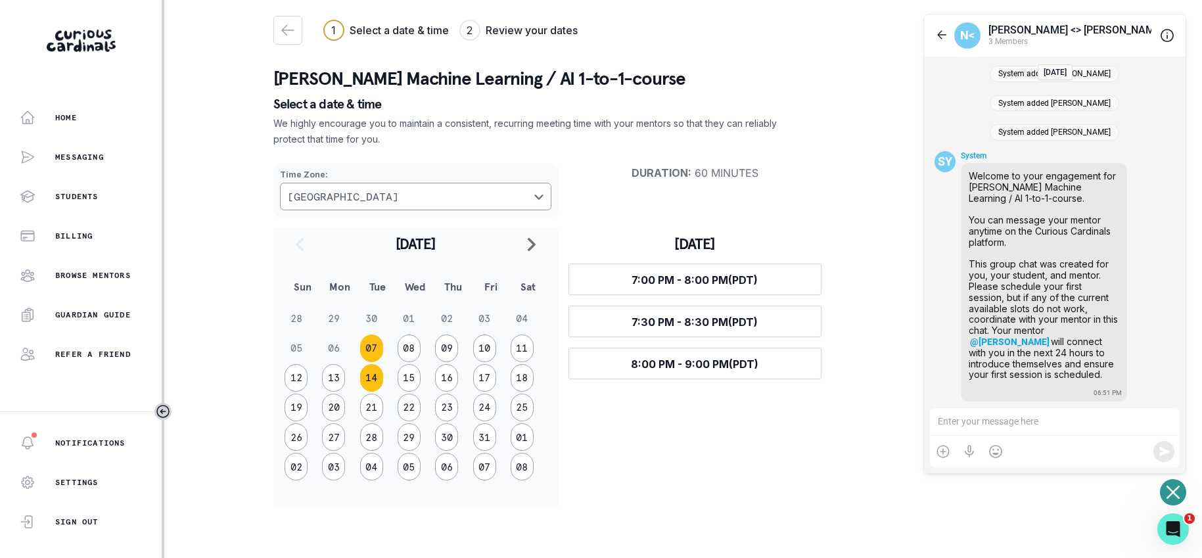 This screenshot has width=1202, height=558. I want to click on p: We highly encourage you to maintain a consistent, recurring meeting time with your mentors so tha..., so click(526, 131).